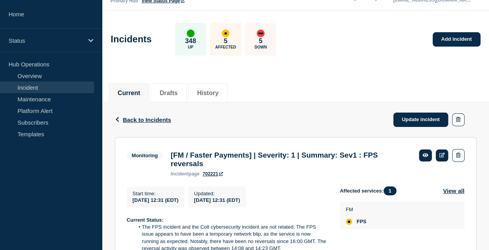 This screenshot has height=250, width=489. I want to click on div: up, so click(190, 33).